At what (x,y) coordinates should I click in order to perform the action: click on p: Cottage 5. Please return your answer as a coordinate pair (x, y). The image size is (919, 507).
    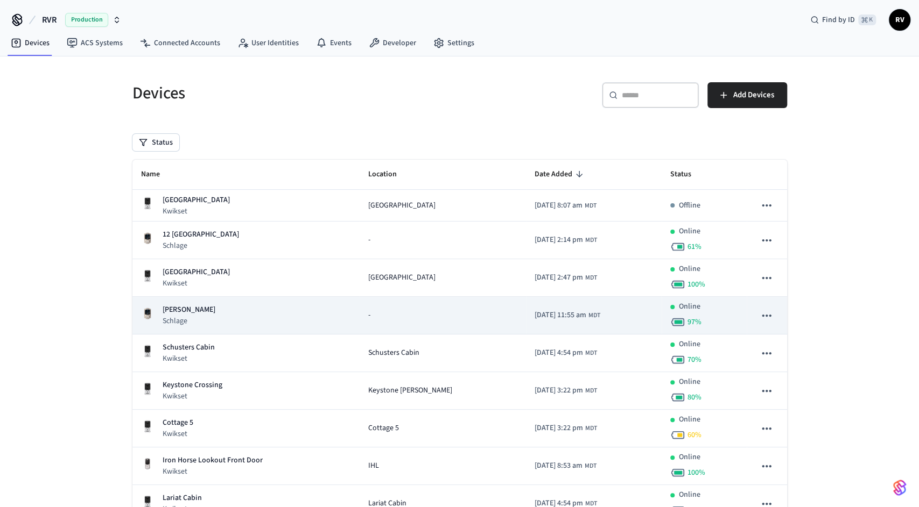
    Looking at the image, I should click on (178, 423).